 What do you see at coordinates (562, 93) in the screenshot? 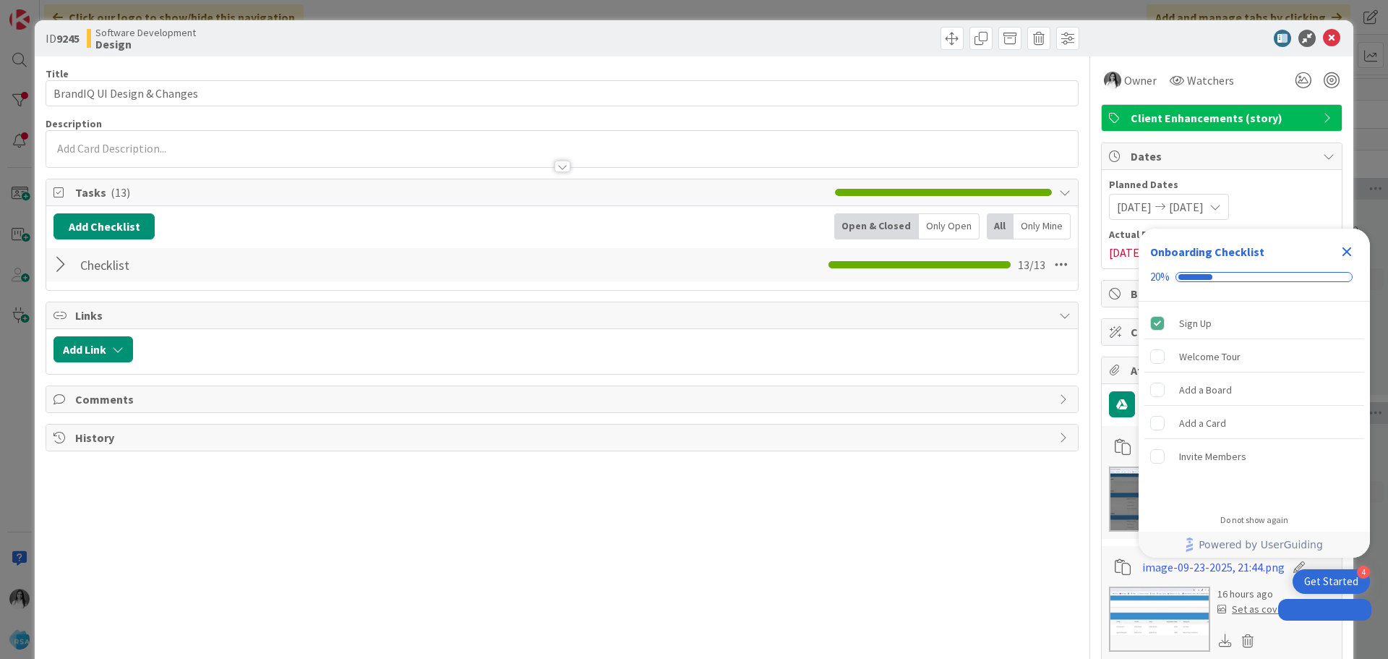
I see `input: type card name here...` at bounding box center [562, 93].